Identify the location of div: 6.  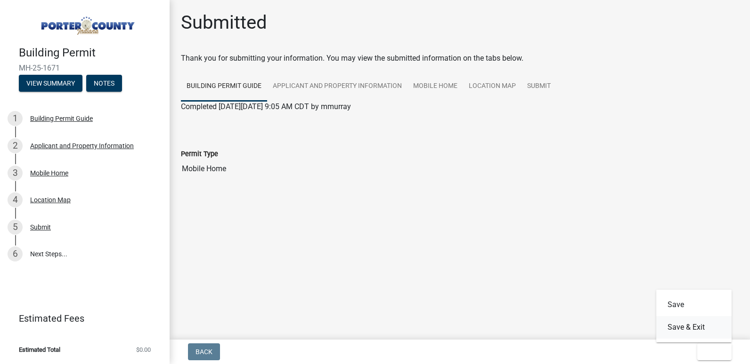
(15, 254).